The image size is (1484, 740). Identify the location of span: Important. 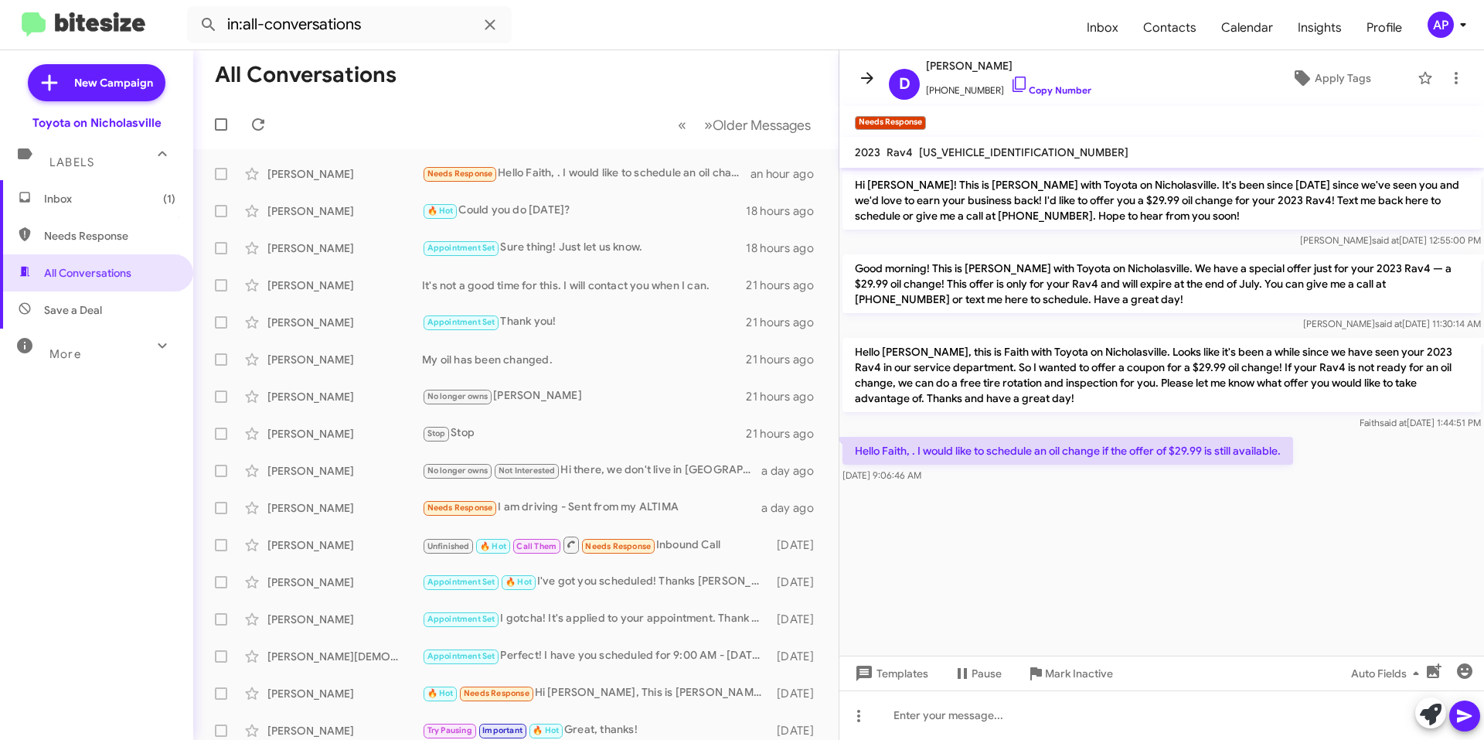
(503, 730).